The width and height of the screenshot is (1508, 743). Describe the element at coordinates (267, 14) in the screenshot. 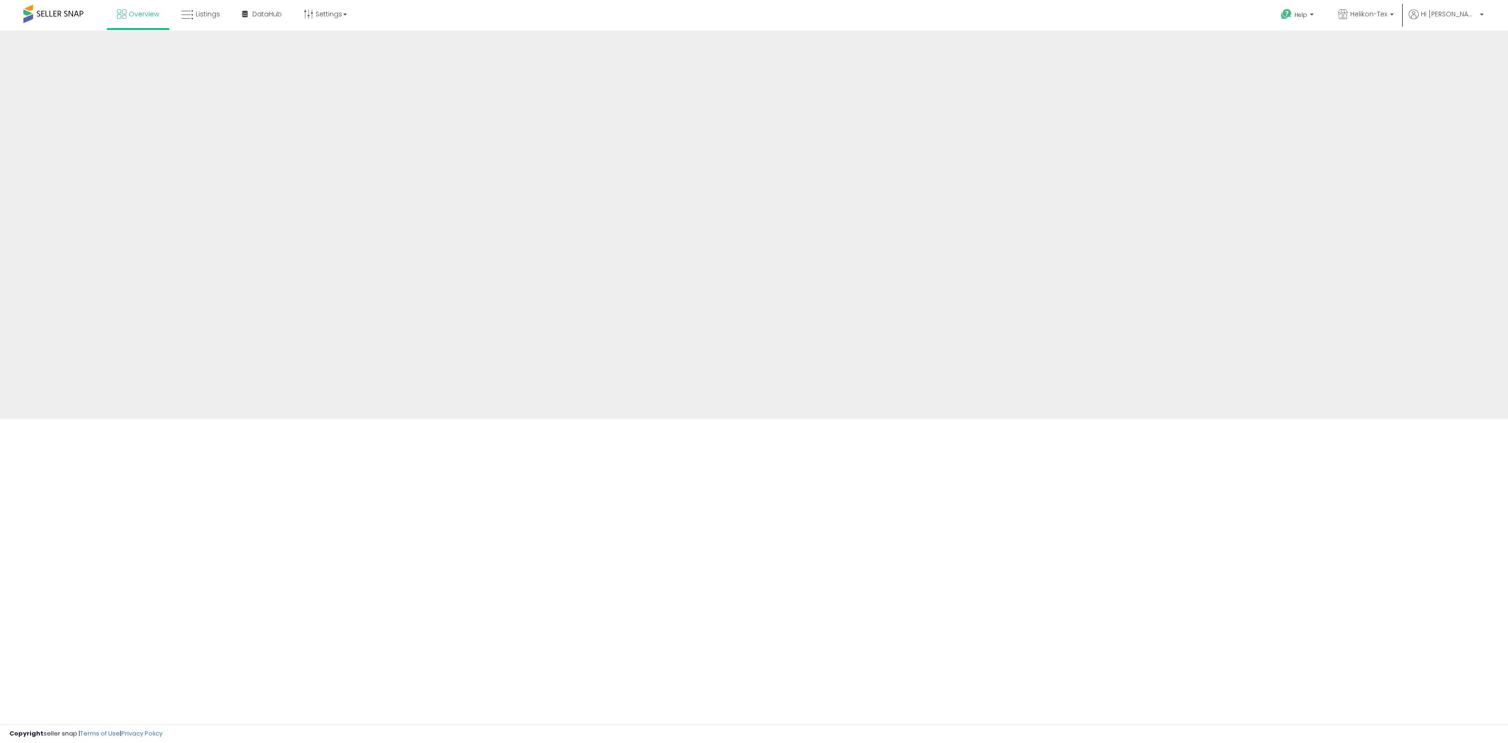

I see `span: DataHub` at that location.